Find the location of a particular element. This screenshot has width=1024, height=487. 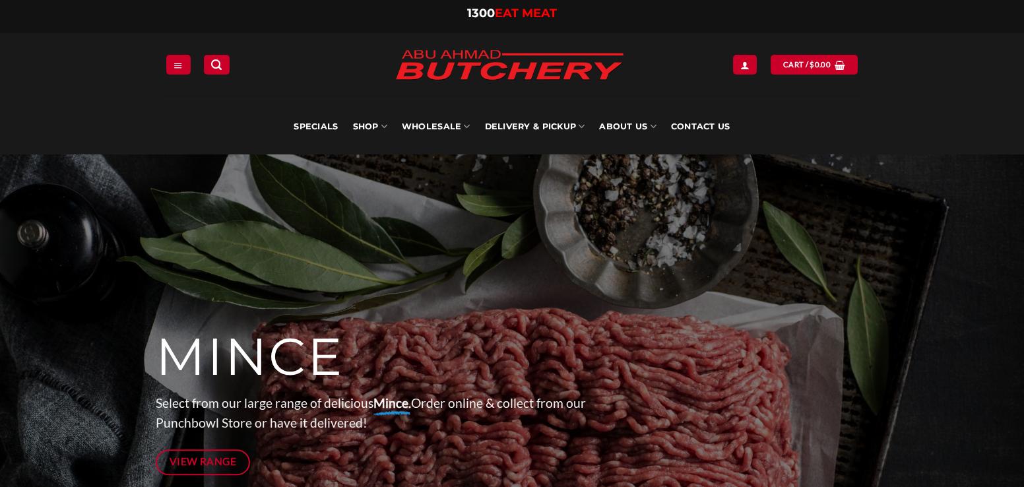

bdi: 0.00 is located at coordinates (820, 64).